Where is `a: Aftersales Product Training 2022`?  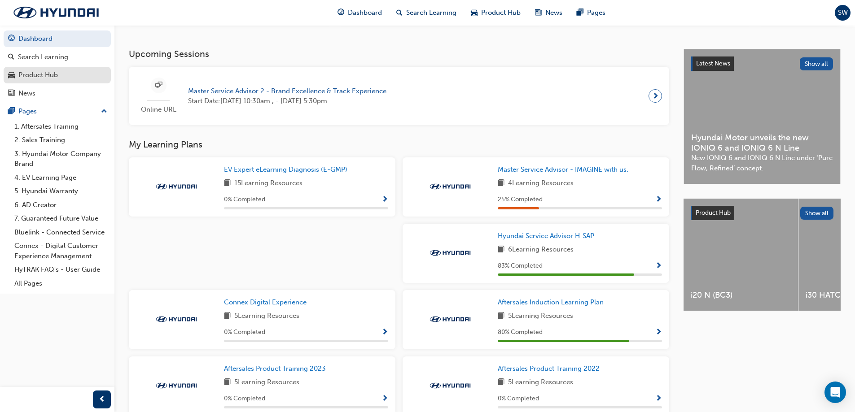
a: Aftersales Product Training 2022 is located at coordinates (550, 369).